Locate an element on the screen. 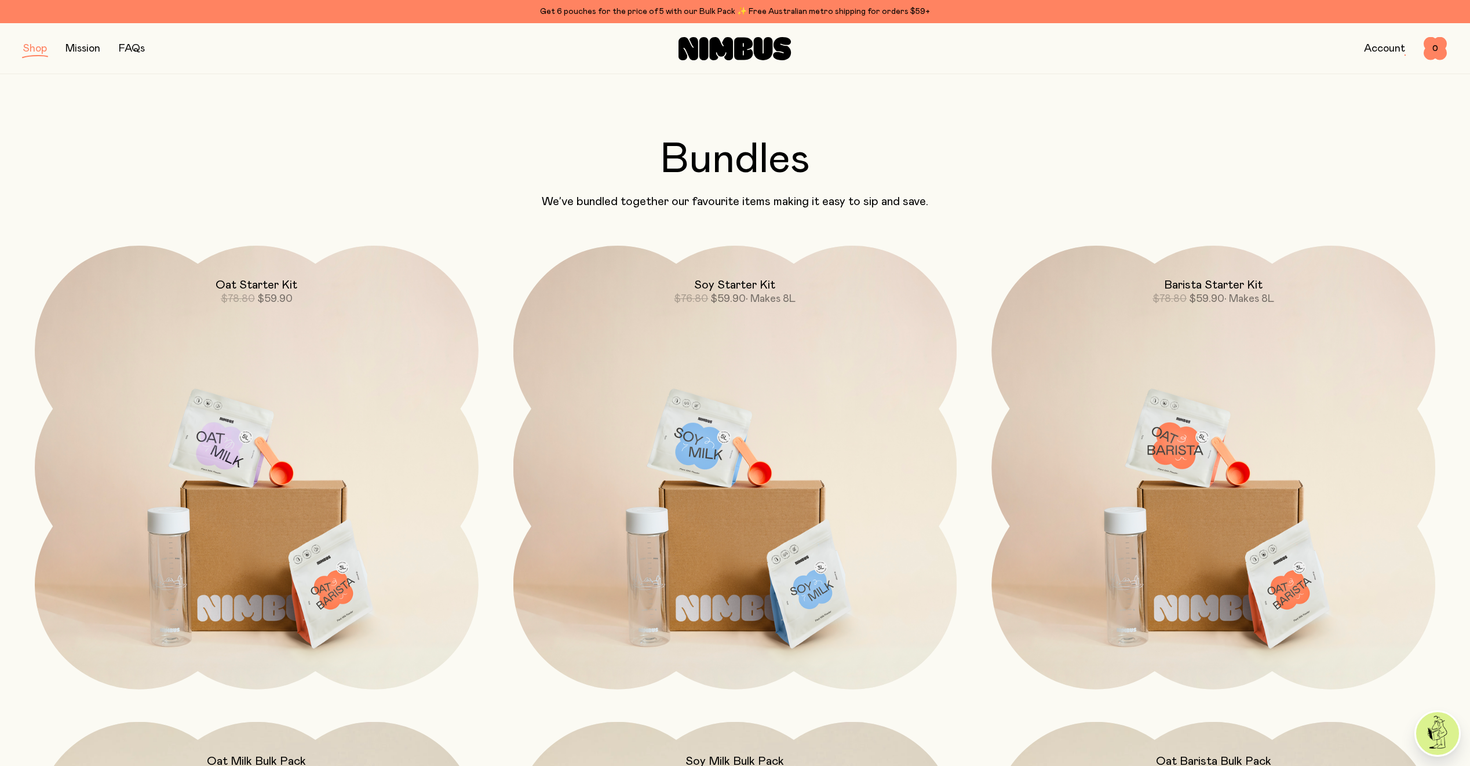 This screenshot has height=766, width=1470. a: FAQs is located at coordinates (132, 49).